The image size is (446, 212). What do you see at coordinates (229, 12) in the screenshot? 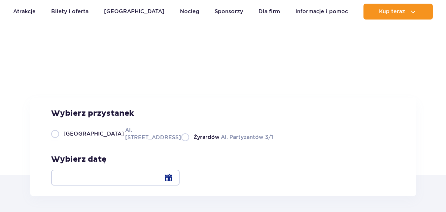
I see `a: Sponsorzy` at bounding box center [229, 12].